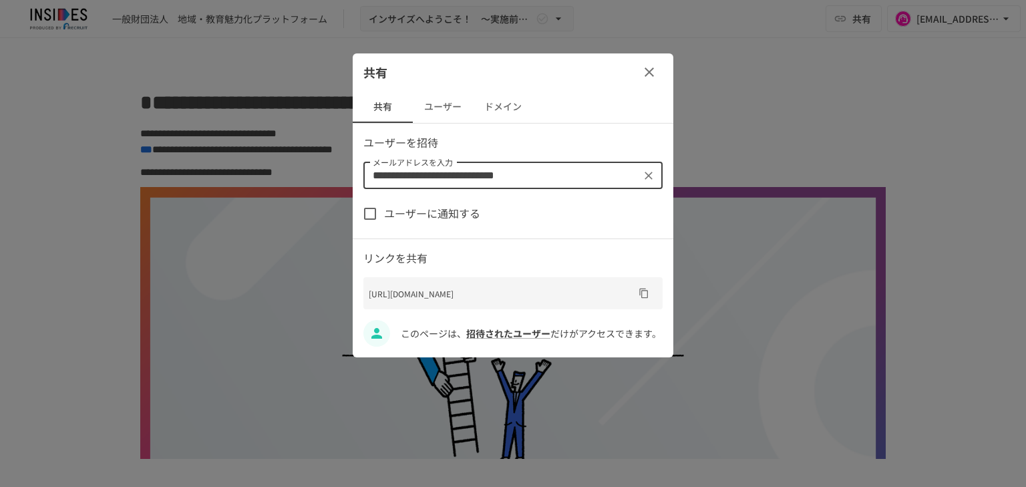 The height and width of the screenshot is (487, 1026). What do you see at coordinates (413, 162) in the screenshot?
I see `label: メールアドレスを入力` at bounding box center [413, 162].